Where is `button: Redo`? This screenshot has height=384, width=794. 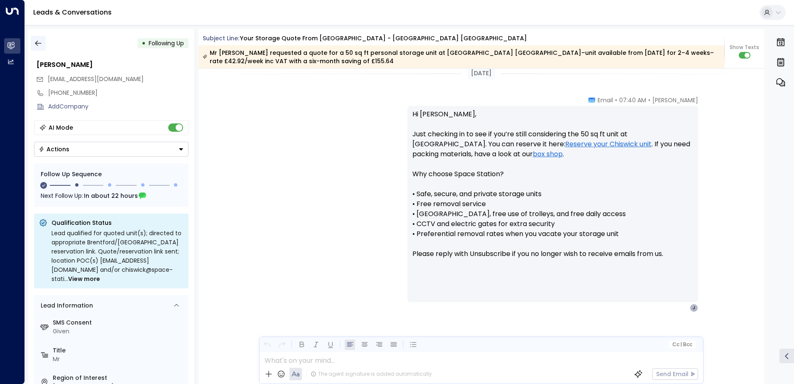 button: Redo is located at coordinates (282, 344).